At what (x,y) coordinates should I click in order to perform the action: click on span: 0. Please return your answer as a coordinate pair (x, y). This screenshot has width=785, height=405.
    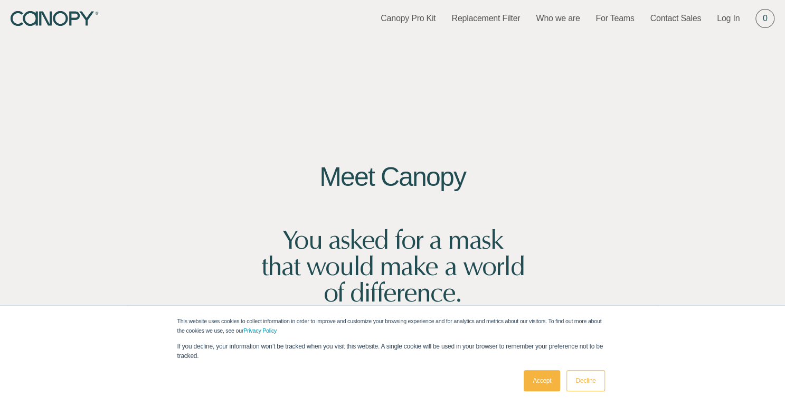
    Looking at the image, I should click on (765, 18).